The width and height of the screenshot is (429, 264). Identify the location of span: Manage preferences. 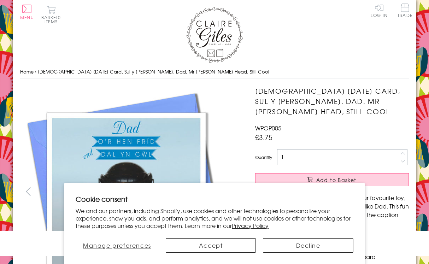
(117, 245).